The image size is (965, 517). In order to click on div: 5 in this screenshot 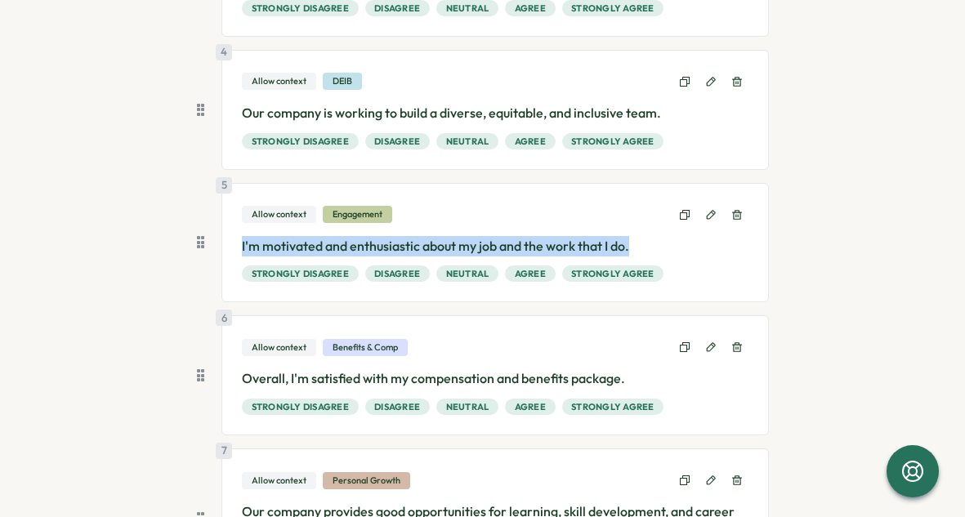, I will do `click(224, 185)`.